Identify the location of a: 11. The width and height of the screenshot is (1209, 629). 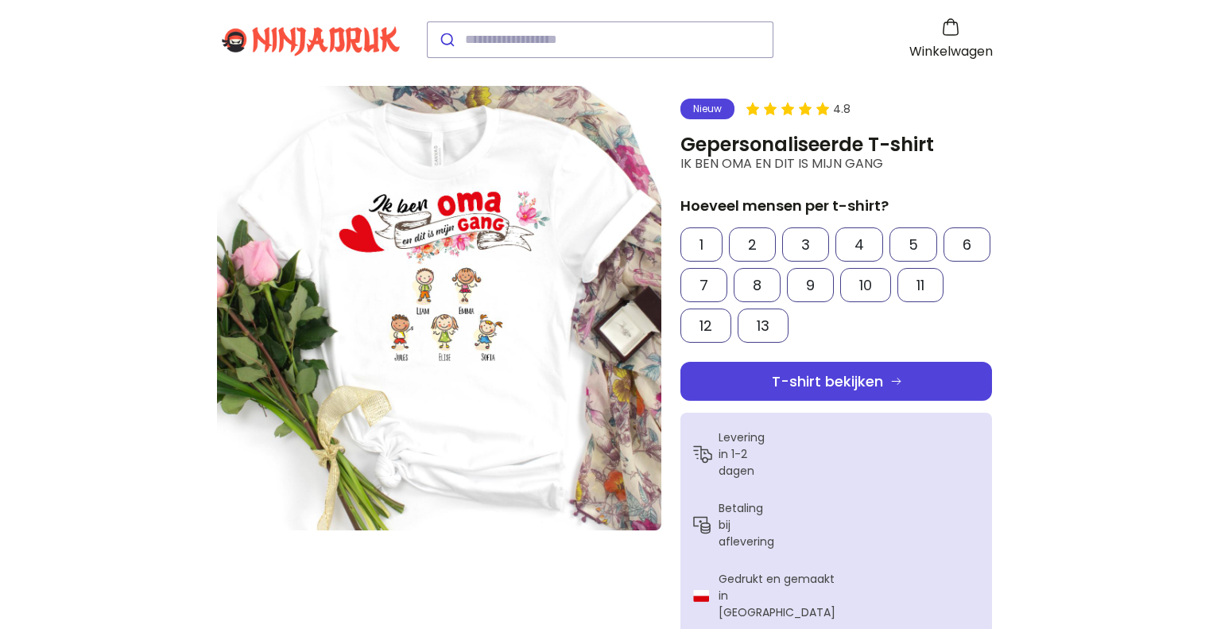
(921, 285).